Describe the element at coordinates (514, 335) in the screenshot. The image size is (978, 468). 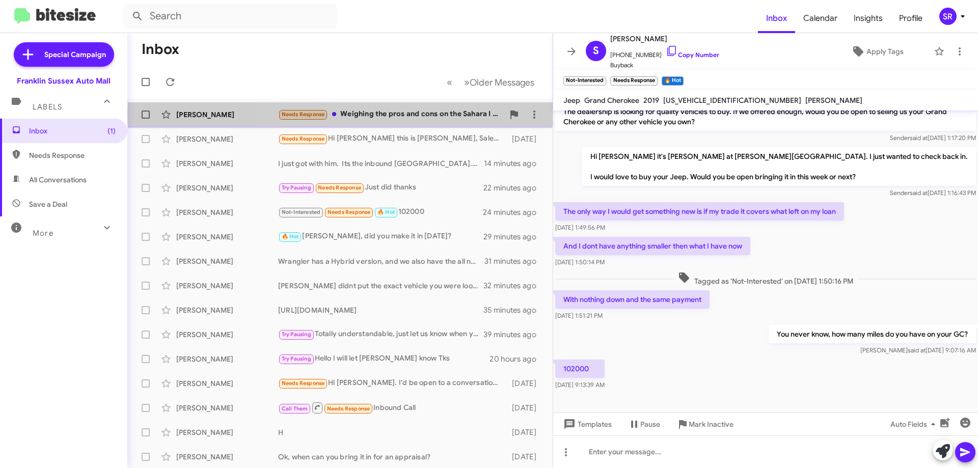
I see `div: 39 minutes ago` at that location.